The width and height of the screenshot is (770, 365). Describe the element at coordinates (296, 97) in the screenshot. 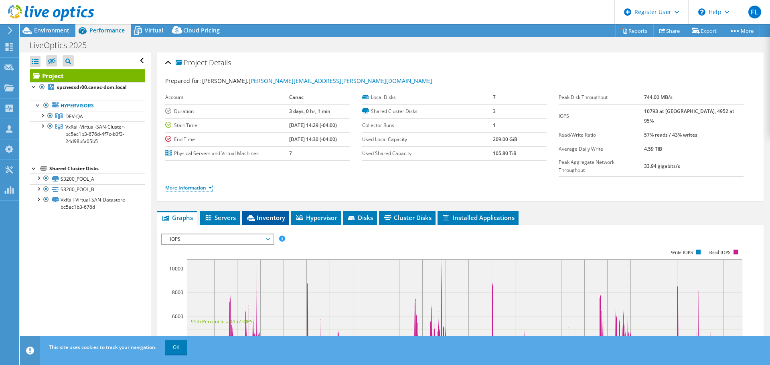

I see `b: Canac` at that location.